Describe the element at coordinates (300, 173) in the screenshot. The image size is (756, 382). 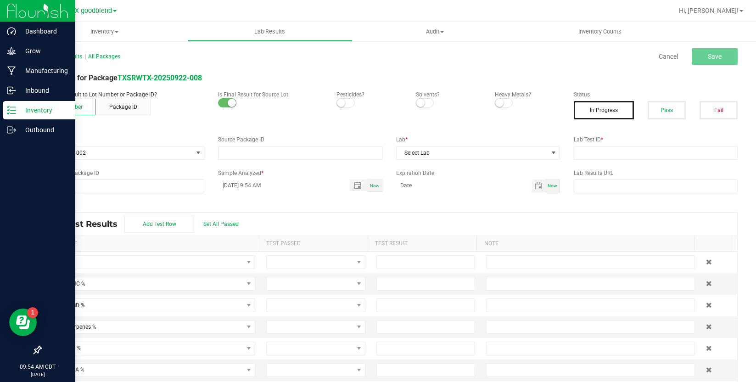
I see `label: Sample Analyzed` at that location.